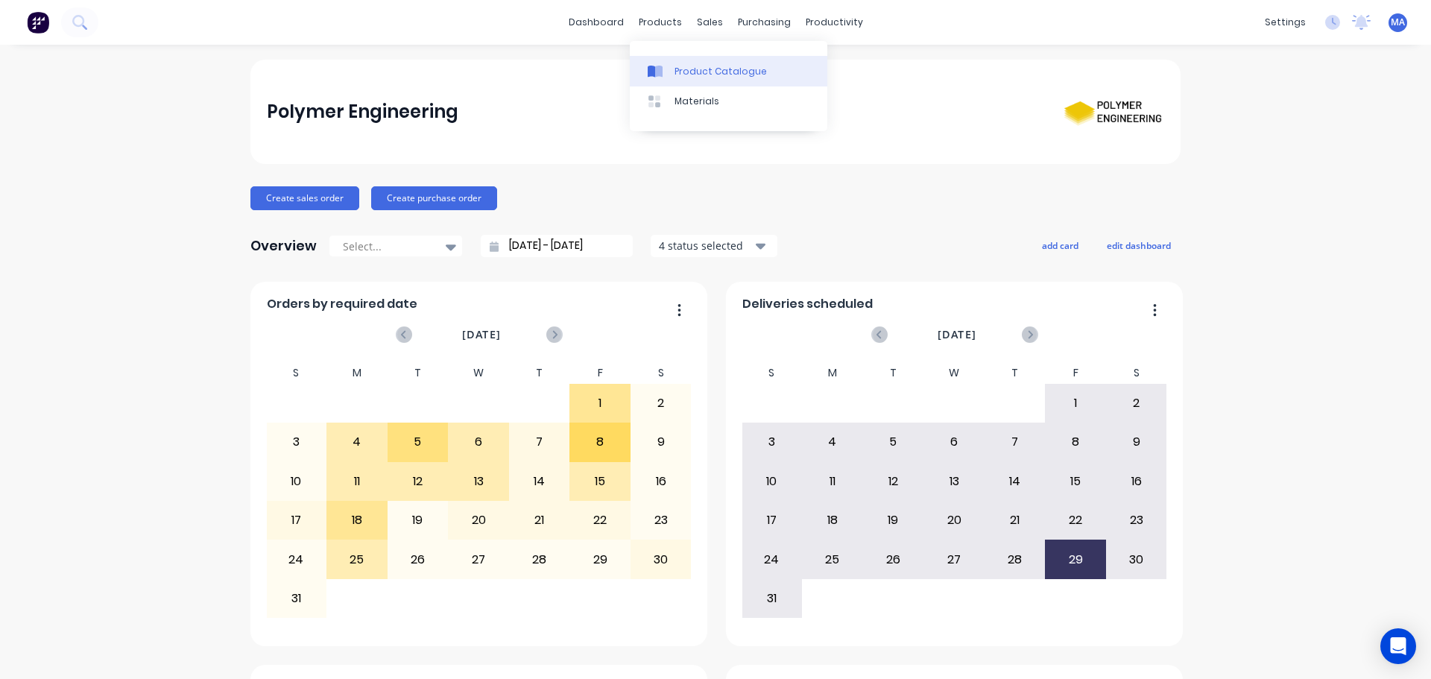 The height and width of the screenshot is (679, 1431). I want to click on div: Polymer Engineering, so click(362, 112).